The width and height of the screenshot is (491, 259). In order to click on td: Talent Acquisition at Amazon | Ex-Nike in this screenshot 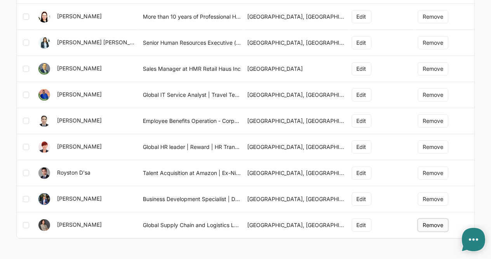, I will do `click(192, 173)`.